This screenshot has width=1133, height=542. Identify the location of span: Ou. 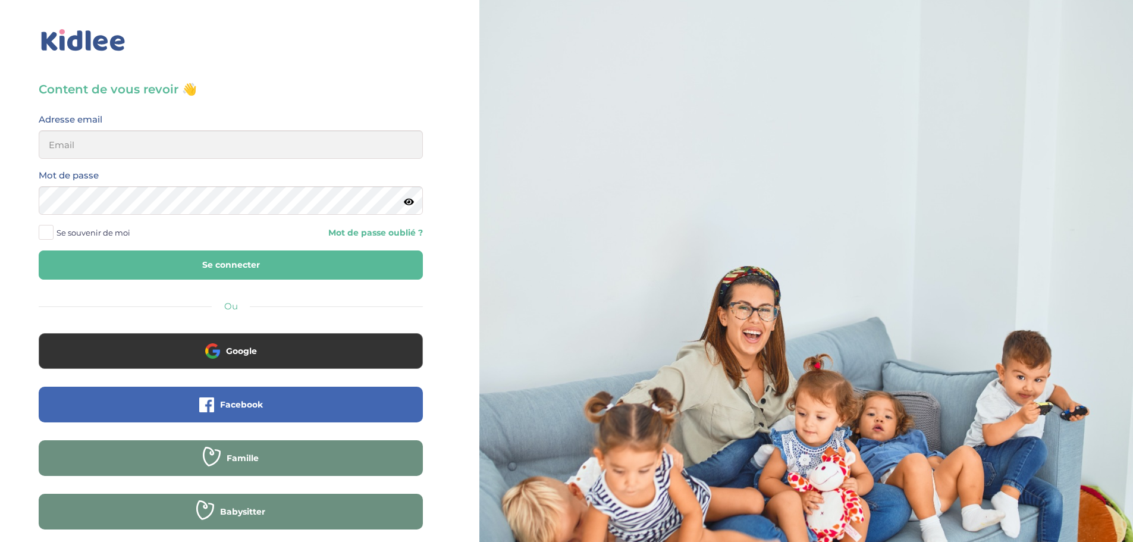
(231, 306).